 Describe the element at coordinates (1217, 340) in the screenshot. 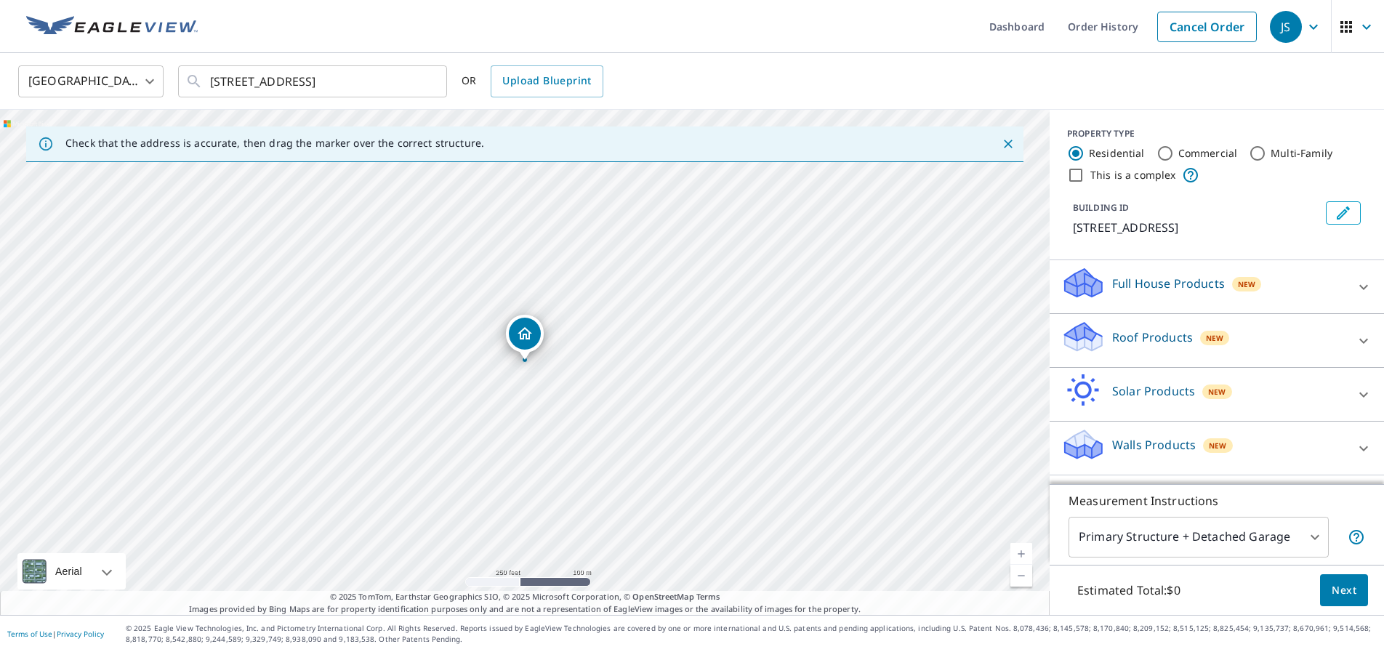

I see `div: Roof ProductsNew` at that location.